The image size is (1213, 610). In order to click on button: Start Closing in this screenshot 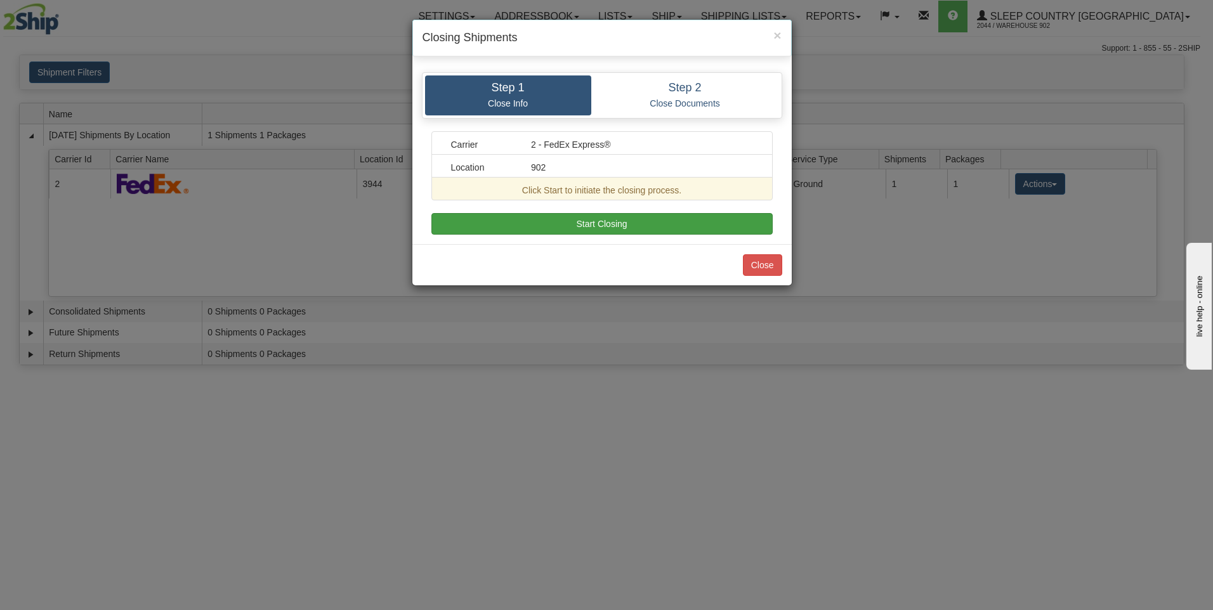, I will do `click(602, 224)`.